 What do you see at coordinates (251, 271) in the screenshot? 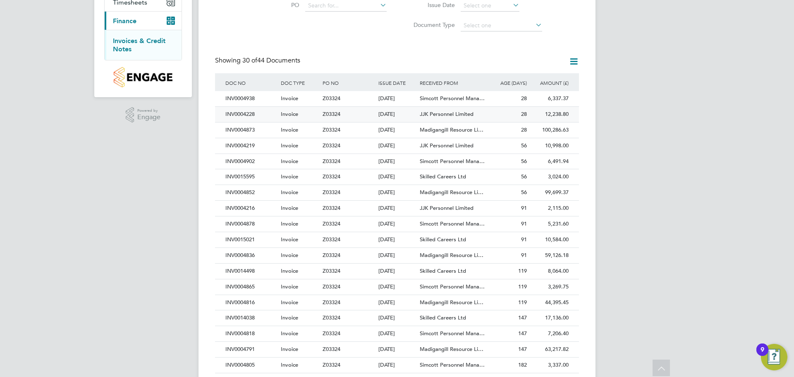
I see `div: INV0014498` at bounding box center [251, 271].